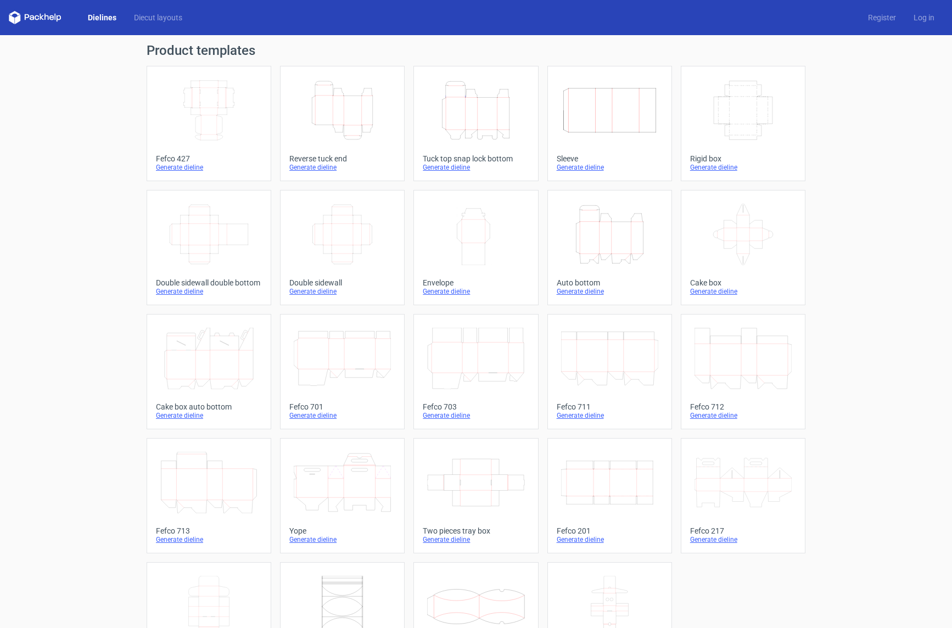 The image size is (952, 628). I want to click on a: Cake boxGenerate dieline, so click(743, 248).